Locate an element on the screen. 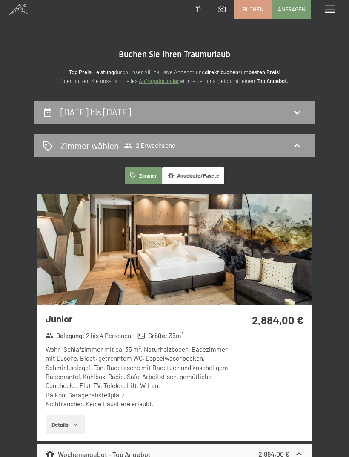  p: durch unser All-inklusive Angebot und zum ! Oder nutzen Sie unser schnelles wir melden uns gleich... is located at coordinates (175, 77).